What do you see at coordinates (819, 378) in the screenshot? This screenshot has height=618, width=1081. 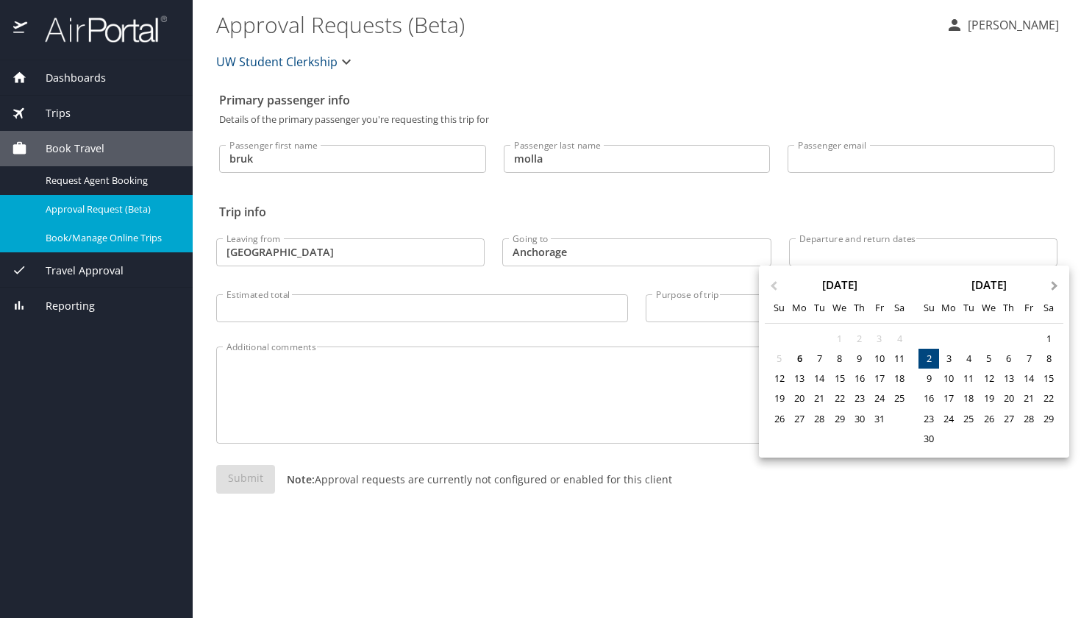 I see `div: Choose Tuesday, October 14th, 2025` at bounding box center [819, 378].